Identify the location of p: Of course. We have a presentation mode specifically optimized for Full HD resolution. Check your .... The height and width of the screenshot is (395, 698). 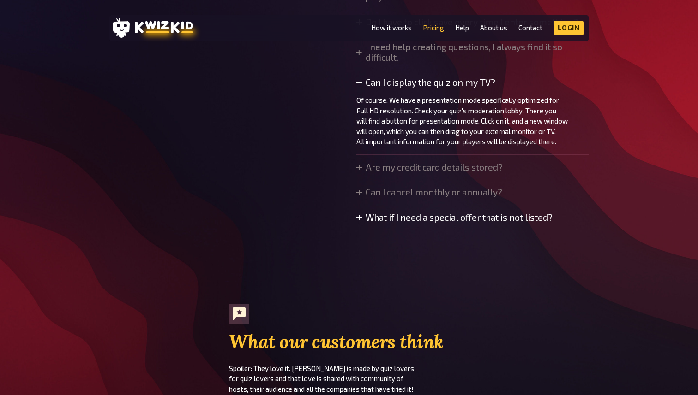
(472, 121).